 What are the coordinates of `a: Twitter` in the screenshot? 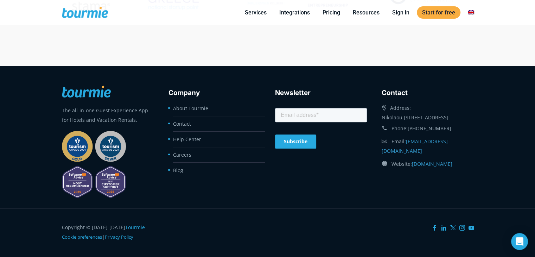 It's located at (453, 228).